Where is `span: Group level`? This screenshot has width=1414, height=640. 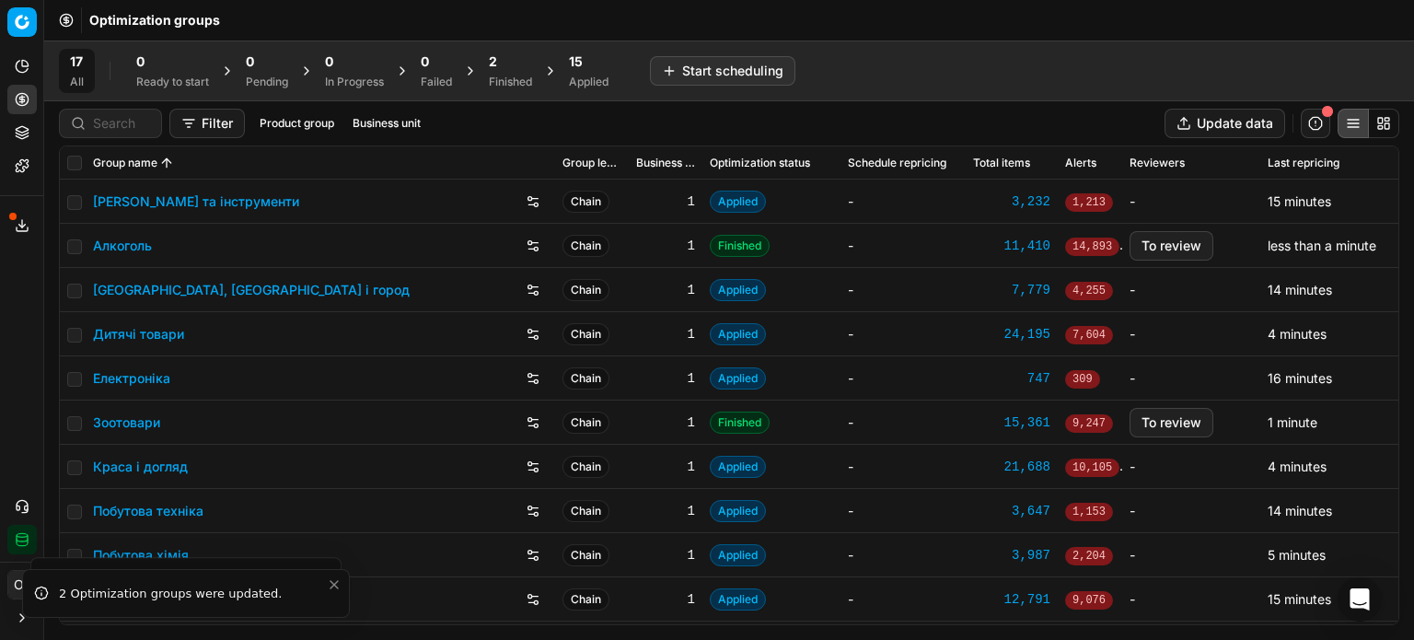 span: Group level is located at coordinates (592, 163).